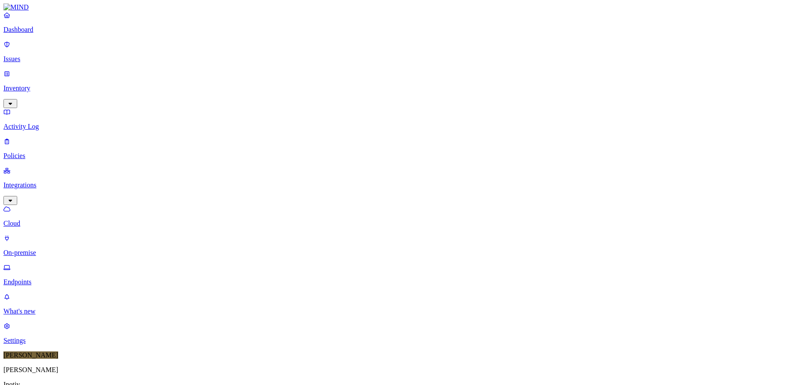  What do you see at coordinates (401, 253) in the screenshot?
I see `p: On-premise` at bounding box center [401, 253].